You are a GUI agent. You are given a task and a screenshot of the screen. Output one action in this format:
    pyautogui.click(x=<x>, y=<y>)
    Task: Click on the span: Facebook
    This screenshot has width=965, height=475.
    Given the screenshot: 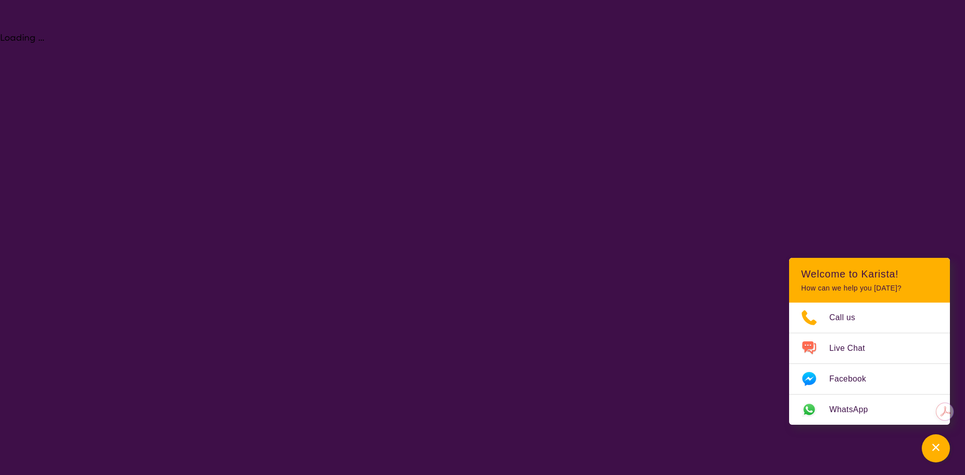 What is the action you would take?
    pyautogui.click(x=853, y=379)
    